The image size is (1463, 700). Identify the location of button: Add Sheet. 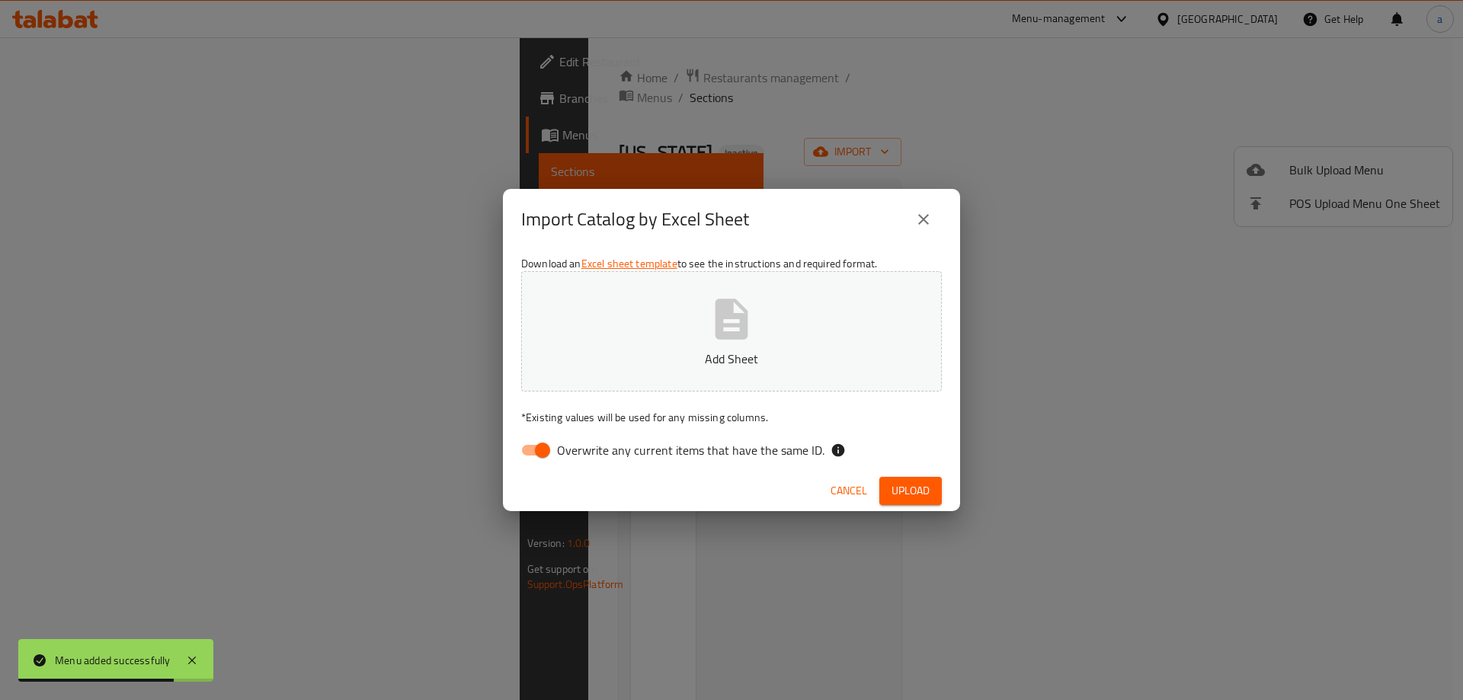
(732, 332).